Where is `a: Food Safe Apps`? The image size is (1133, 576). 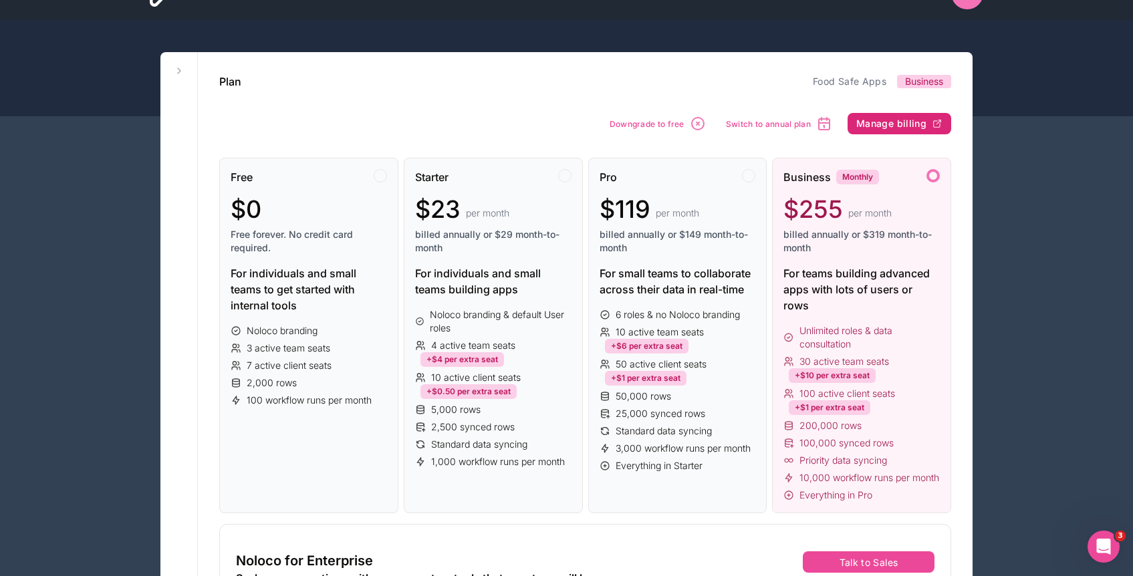
a: Food Safe Apps is located at coordinates (849, 81).